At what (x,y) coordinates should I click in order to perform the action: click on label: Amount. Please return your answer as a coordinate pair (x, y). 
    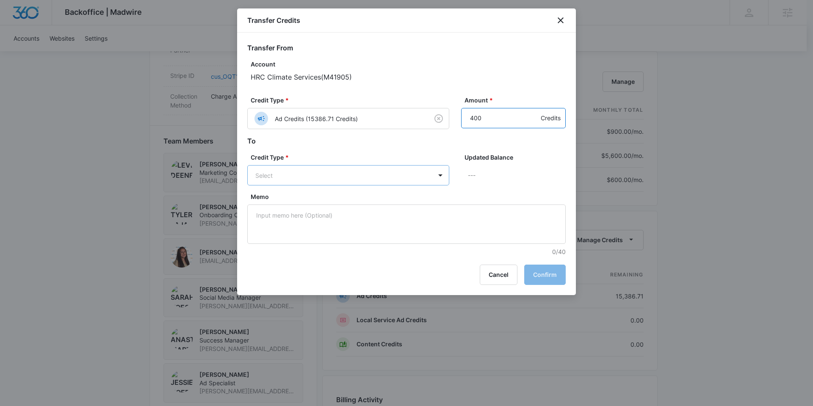
    Looking at the image, I should click on (517, 100).